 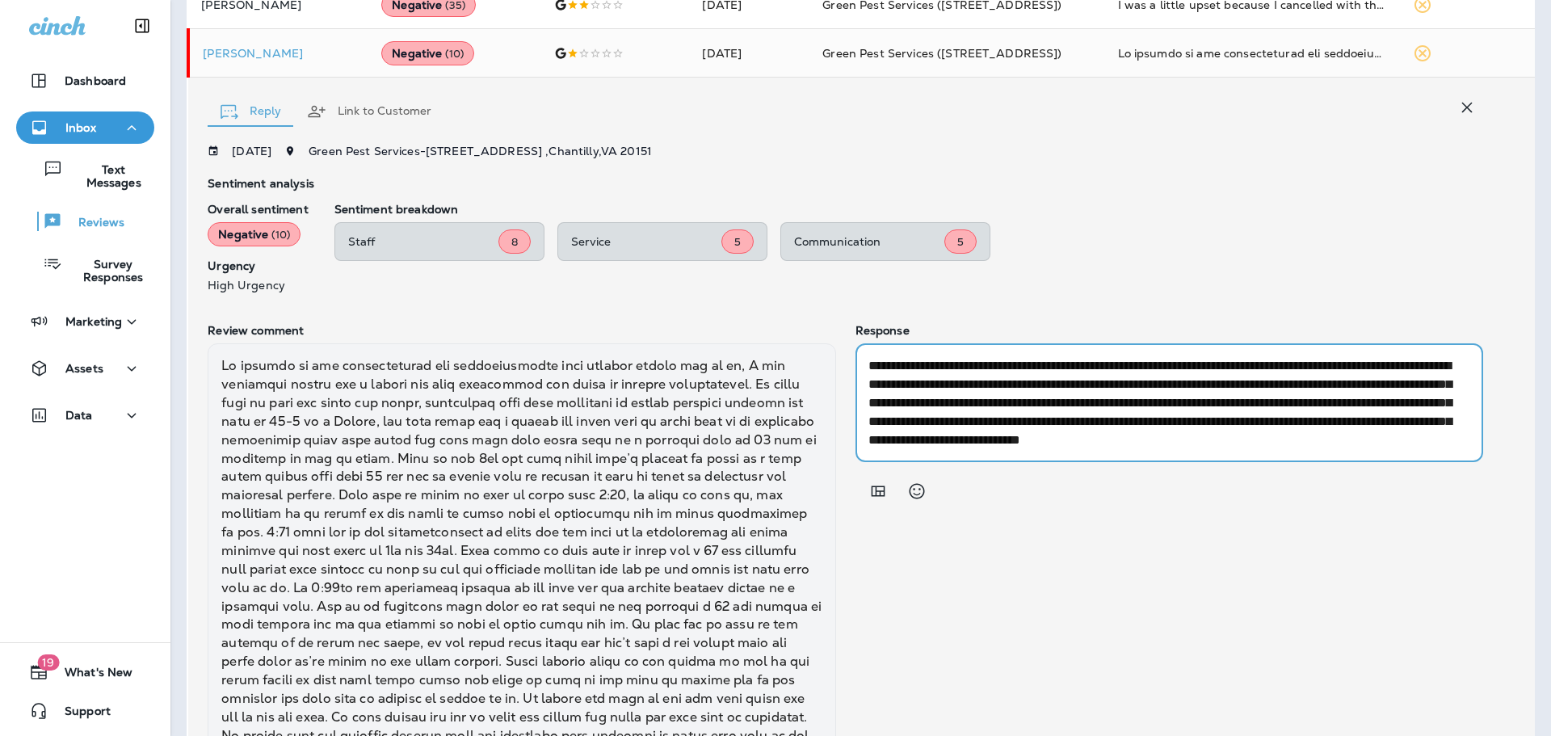 What do you see at coordinates (1252, 53) in the screenshot?
I see `div: It saddens me how inconsiderate and unprofessional this company turned out to be, I was genuinely...` at bounding box center [1252, 53].